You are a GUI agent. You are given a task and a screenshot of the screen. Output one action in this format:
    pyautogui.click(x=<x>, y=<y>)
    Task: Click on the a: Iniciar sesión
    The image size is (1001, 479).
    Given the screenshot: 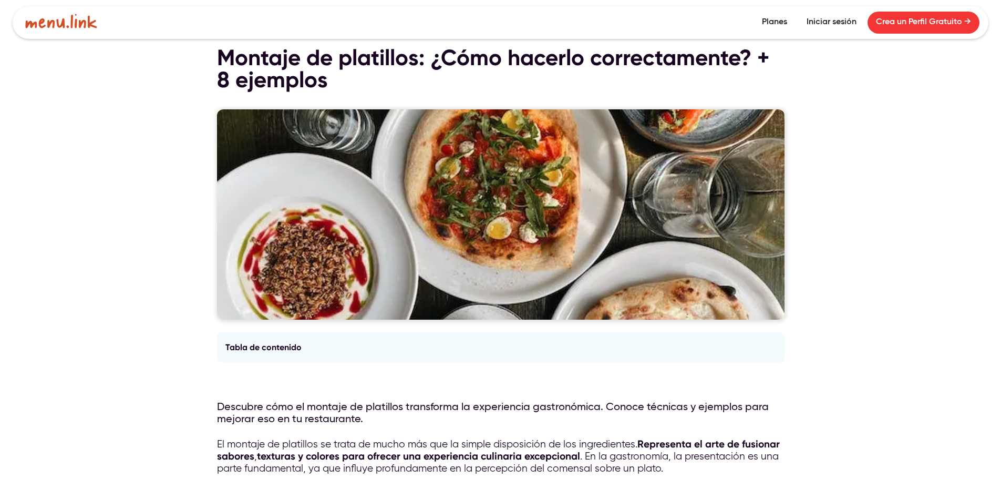 What is the action you would take?
    pyautogui.click(x=831, y=23)
    